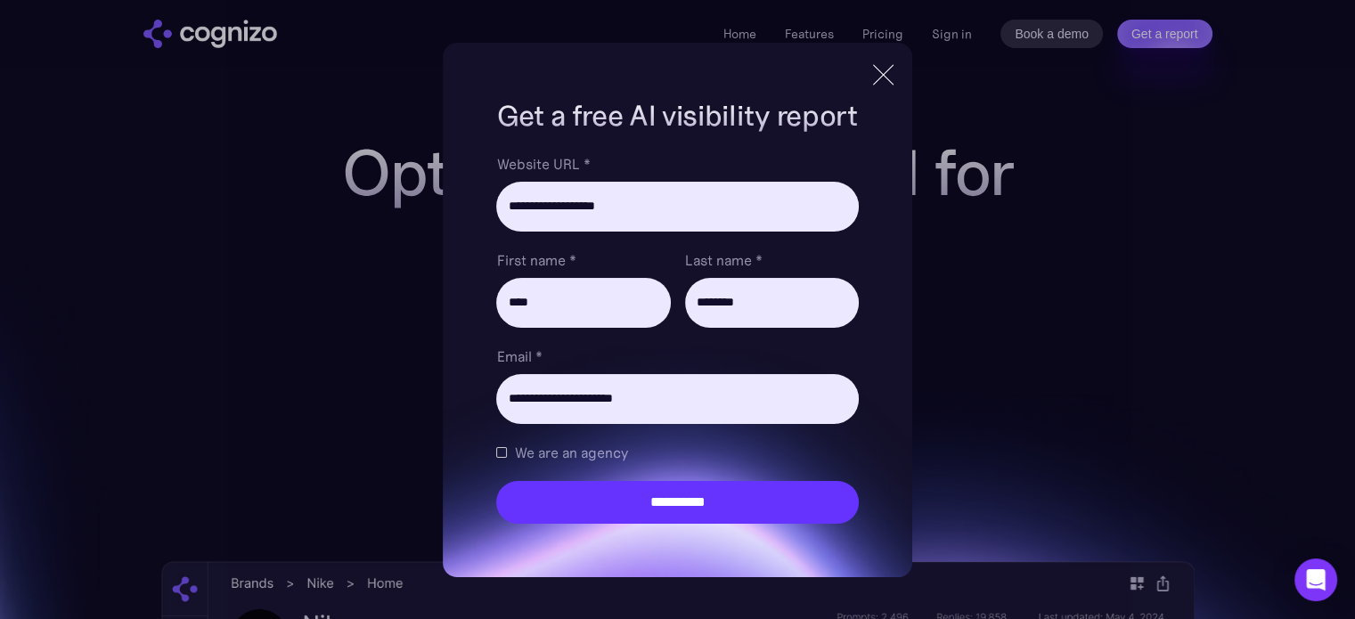 The height and width of the screenshot is (619, 1355). I want to click on div: Open Intercom Messenger, so click(1315, 580).